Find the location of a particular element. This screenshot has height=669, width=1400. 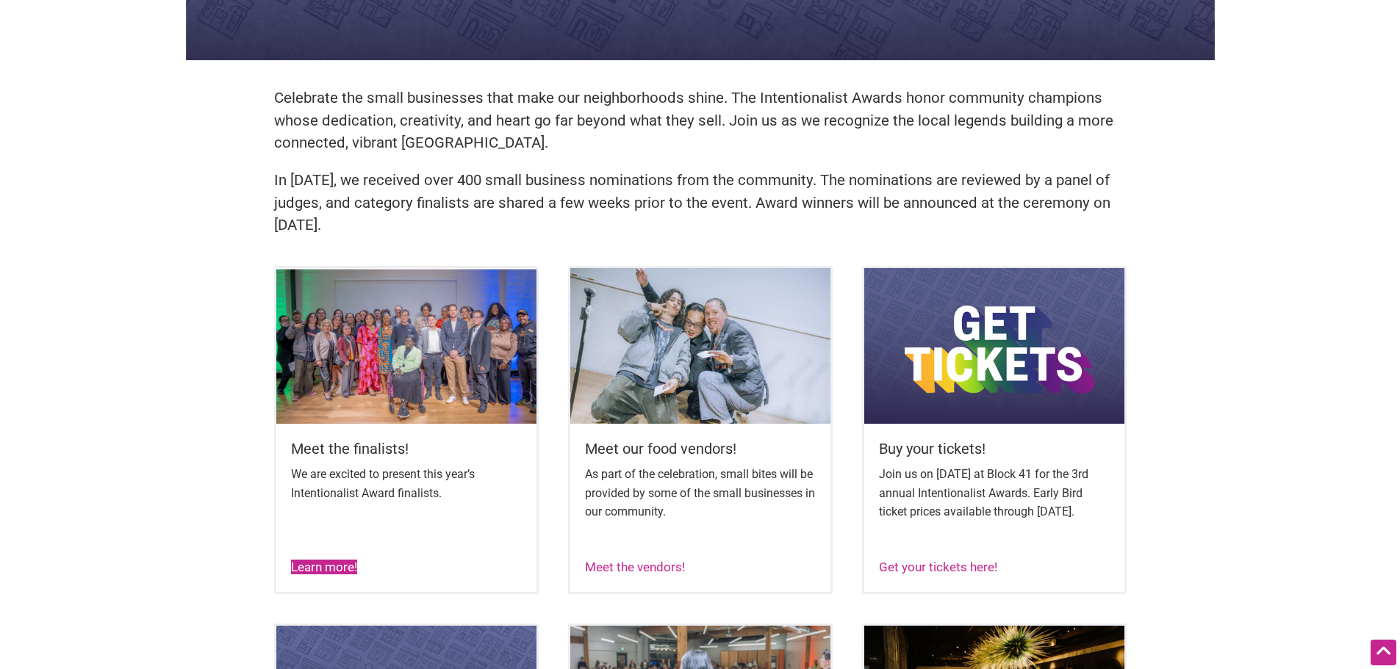

p: Celebrate the small businesses that make our neighborhoods shine. The Intentionalist Awards honor... is located at coordinates (700, 120).